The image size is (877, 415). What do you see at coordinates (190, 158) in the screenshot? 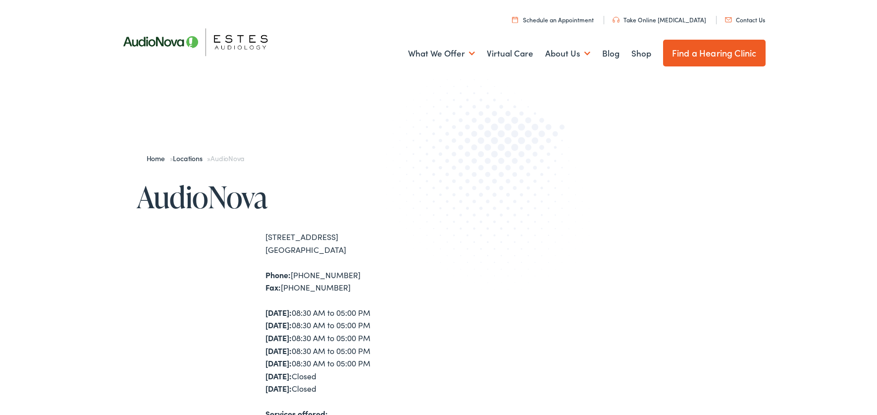
I see `a: Locations` at bounding box center [190, 158].